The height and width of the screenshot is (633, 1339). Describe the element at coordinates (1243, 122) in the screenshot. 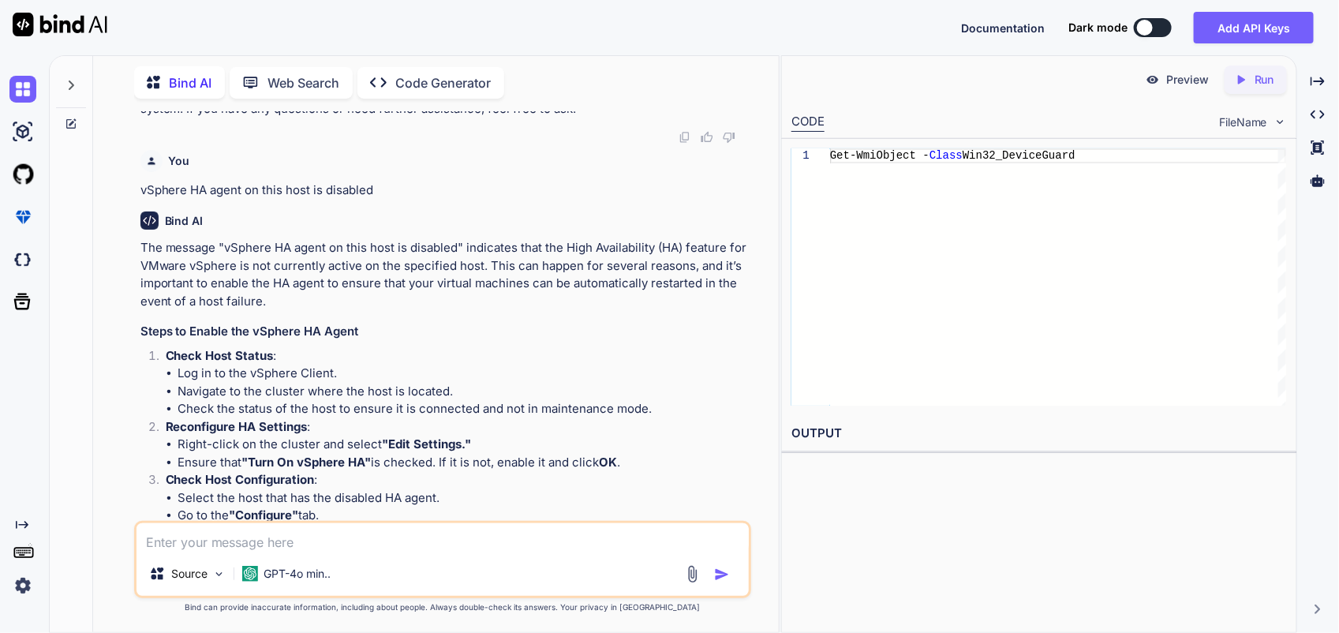

I see `span: FileName` at that location.